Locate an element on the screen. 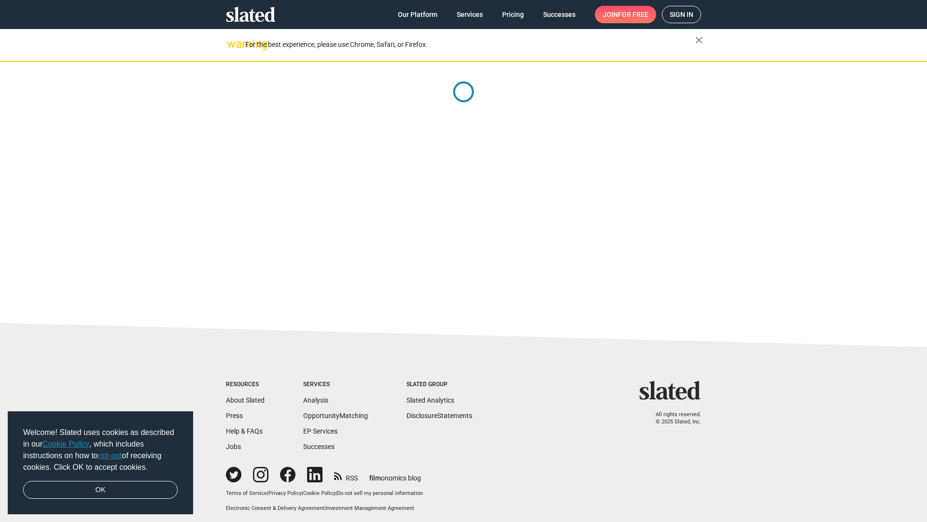  span: film is located at coordinates (375, 478).